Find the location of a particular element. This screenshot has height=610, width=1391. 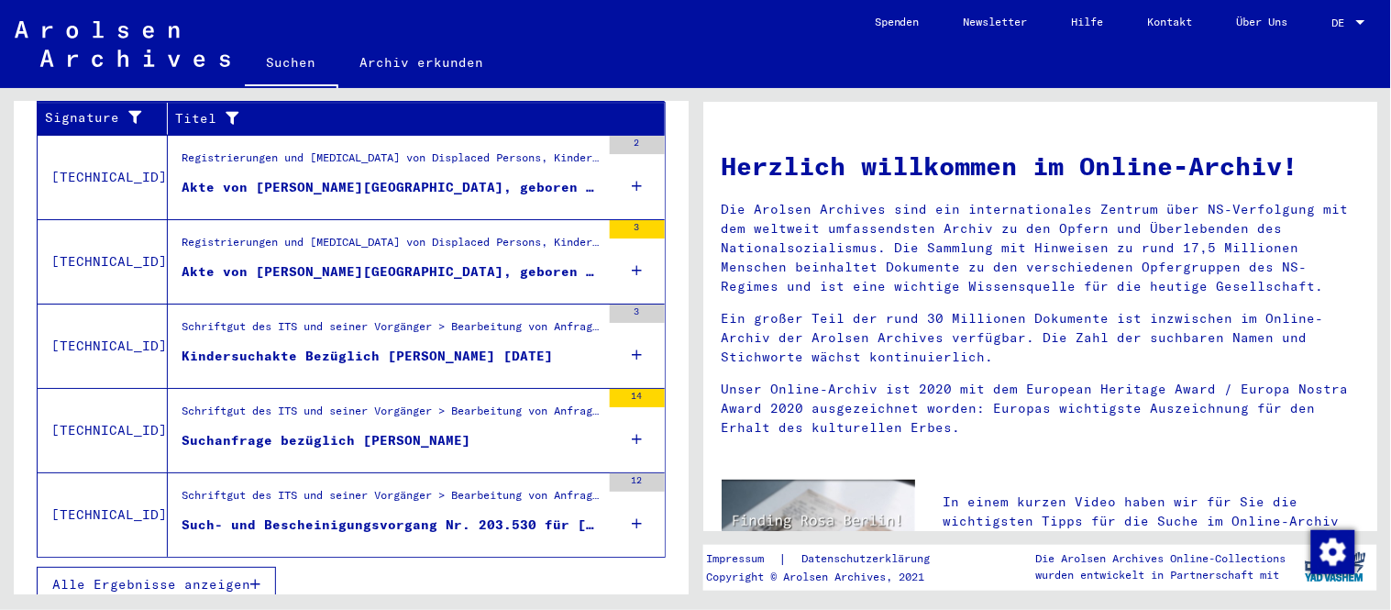

span: Alle Ergebnisse anzeigen is located at coordinates (151, 584).